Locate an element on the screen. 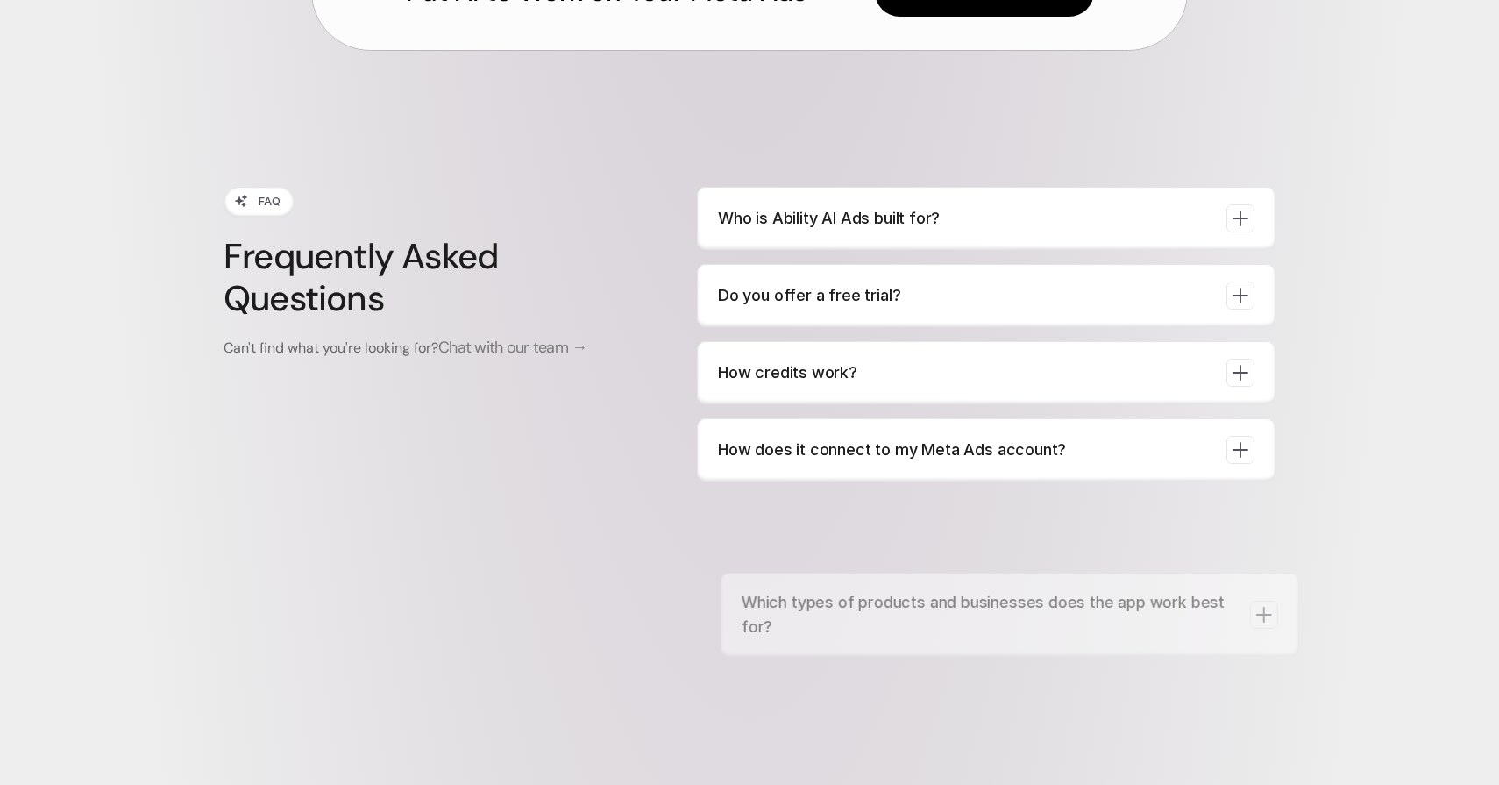 The width and height of the screenshot is (1499, 785). h3: Frequently Asked Questions is located at coordinates (425, 277).